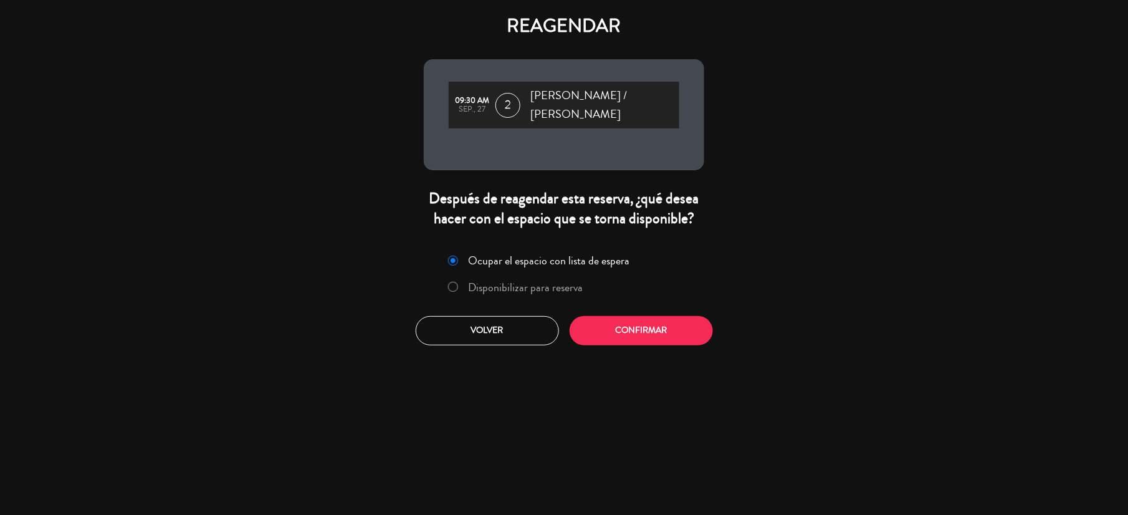 This screenshot has width=1128, height=515. Describe the element at coordinates (526, 287) in the screenshot. I see `label: Disponibilizar para reserva` at that location.